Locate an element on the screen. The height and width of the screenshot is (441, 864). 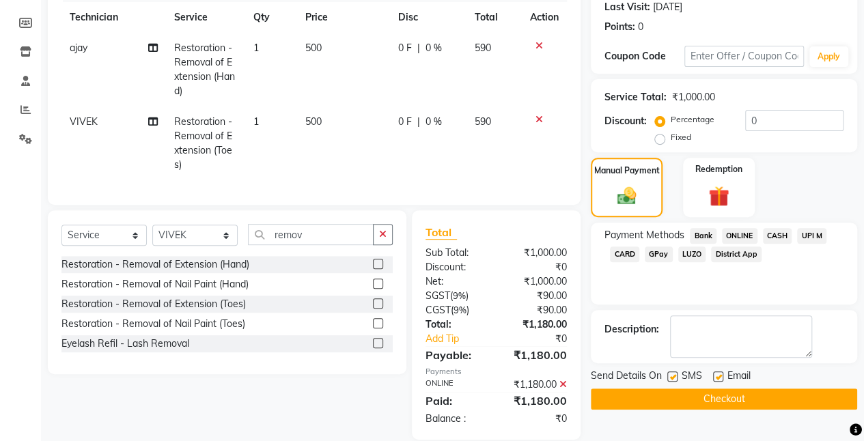
div: ONLINE is located at coordinates (455, 384).